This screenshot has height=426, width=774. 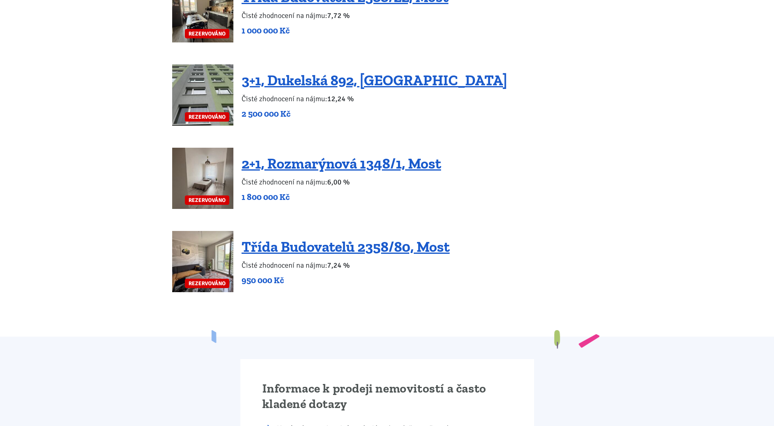 What do you see at coordinates (387, 396) in the screenshot?
I see `h2: Informace k prodeji nemovitostí a často kladené dotazy` at bounding box center [387, 396].